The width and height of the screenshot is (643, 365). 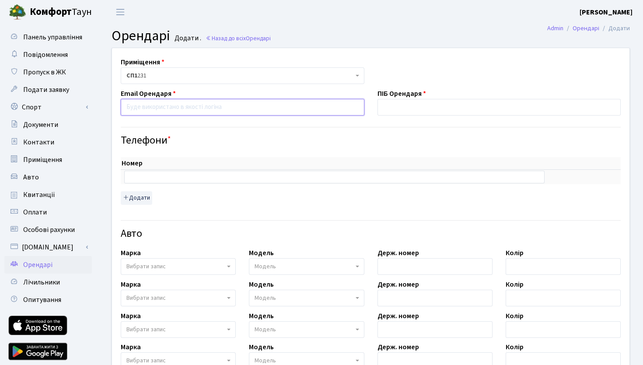 I want to click on button: Додати, so click(x=136, y=198).